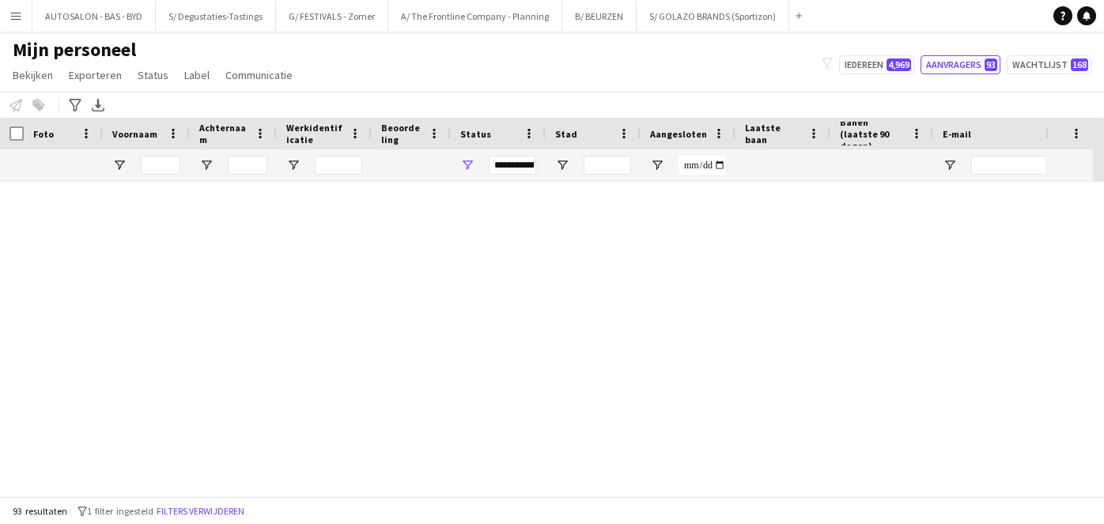 The image size is (1104, 524). What do you see at coordinates (197, 75) in the screenshot?
I see `span: Label` at bounding box center [197, 75].